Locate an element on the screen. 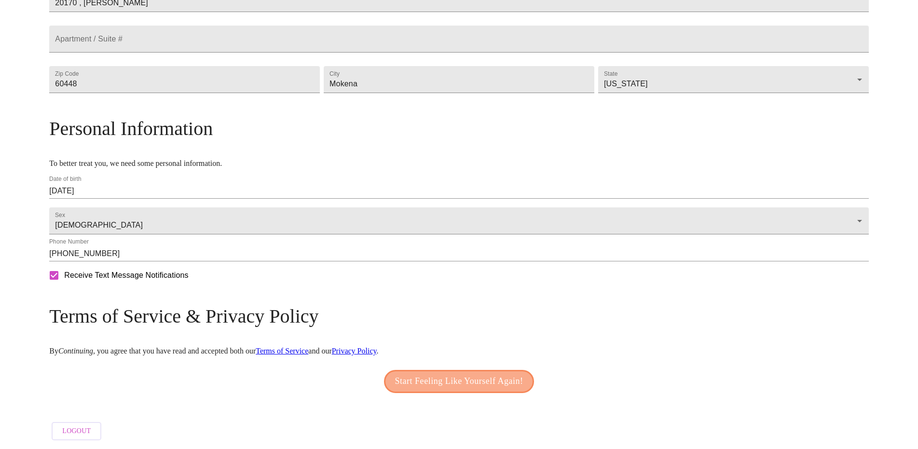 The width and height of the screenshot is (918, 449). h3: Personal Information is located at coordinates (459, 128).